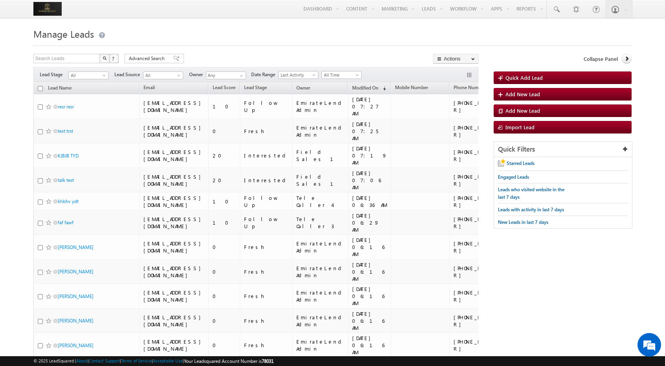 The width and height of the screenshot is (665, 366). What do you see at coordinates (66, 222) in the screenshot?
I see `a: faf fawf` at bounding box center [66, 222].